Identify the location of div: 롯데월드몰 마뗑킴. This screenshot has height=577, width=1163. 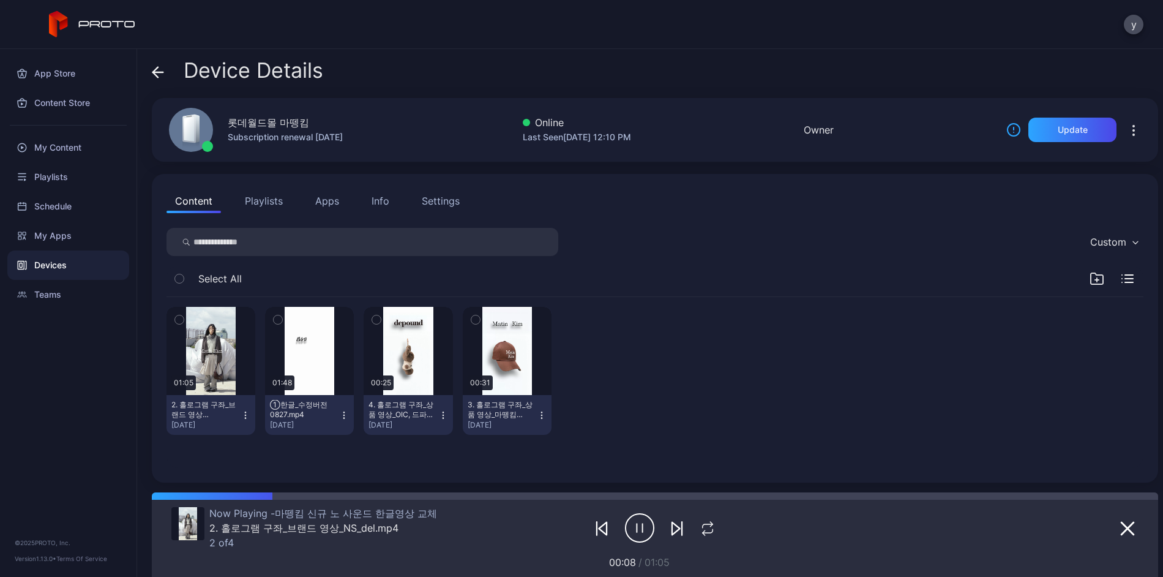
(268, 122).